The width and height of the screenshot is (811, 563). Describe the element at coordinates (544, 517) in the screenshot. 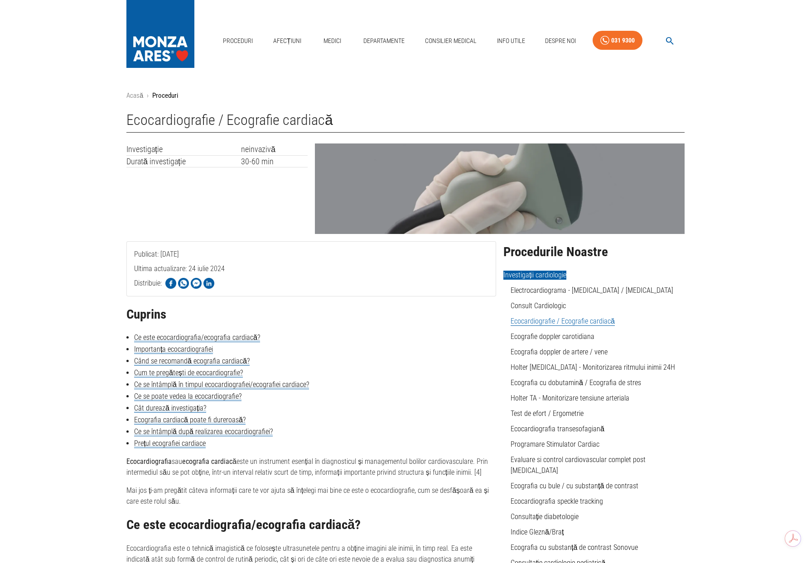

I see `a: Consultație diabetologie` at that location.